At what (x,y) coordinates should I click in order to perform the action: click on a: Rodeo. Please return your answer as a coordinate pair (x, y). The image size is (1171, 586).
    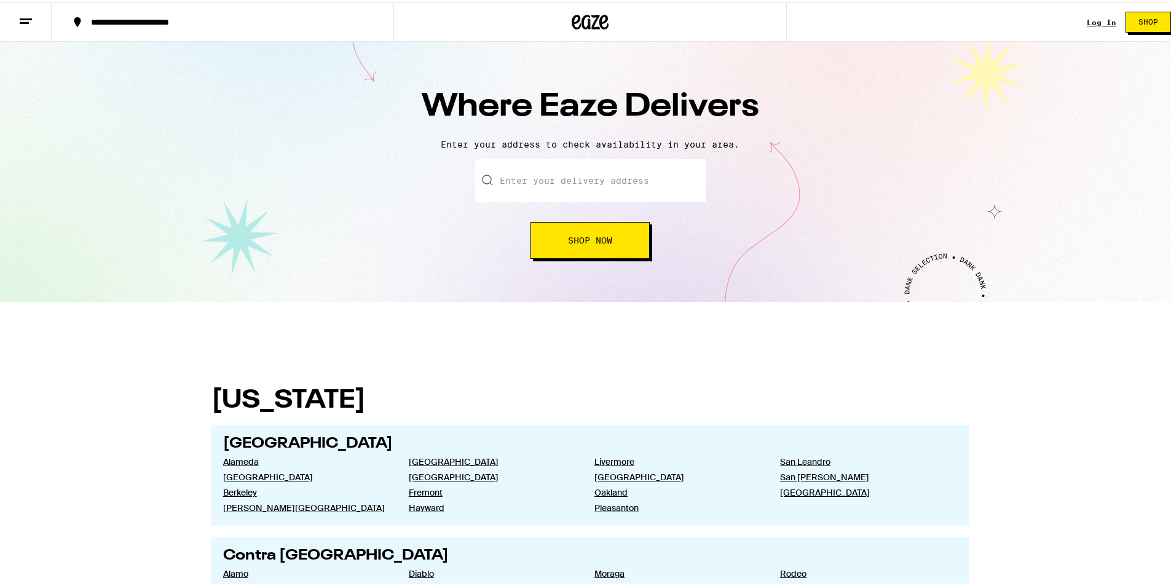
    Looking at the image, I should click on (863, 571).